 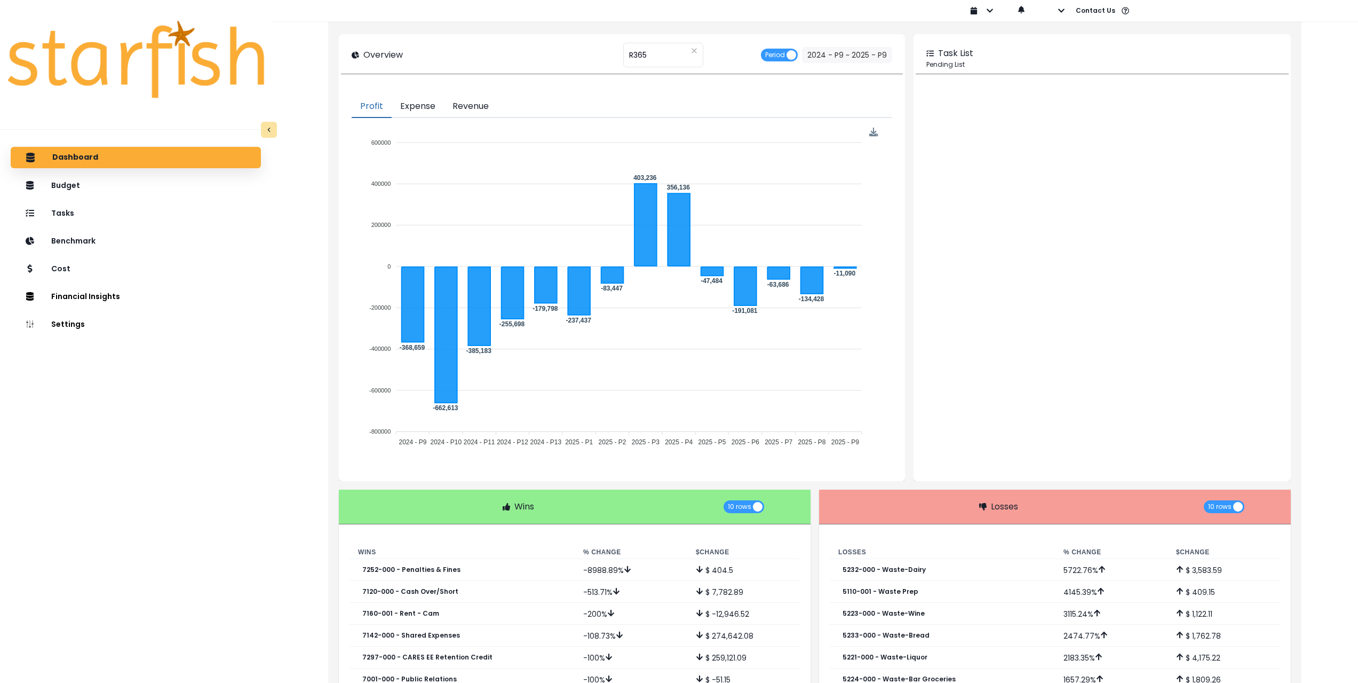 What do you see at coordinates (471, 107) in the screenshot?
I see `button: Revenue` at bounding box center [471, 107].